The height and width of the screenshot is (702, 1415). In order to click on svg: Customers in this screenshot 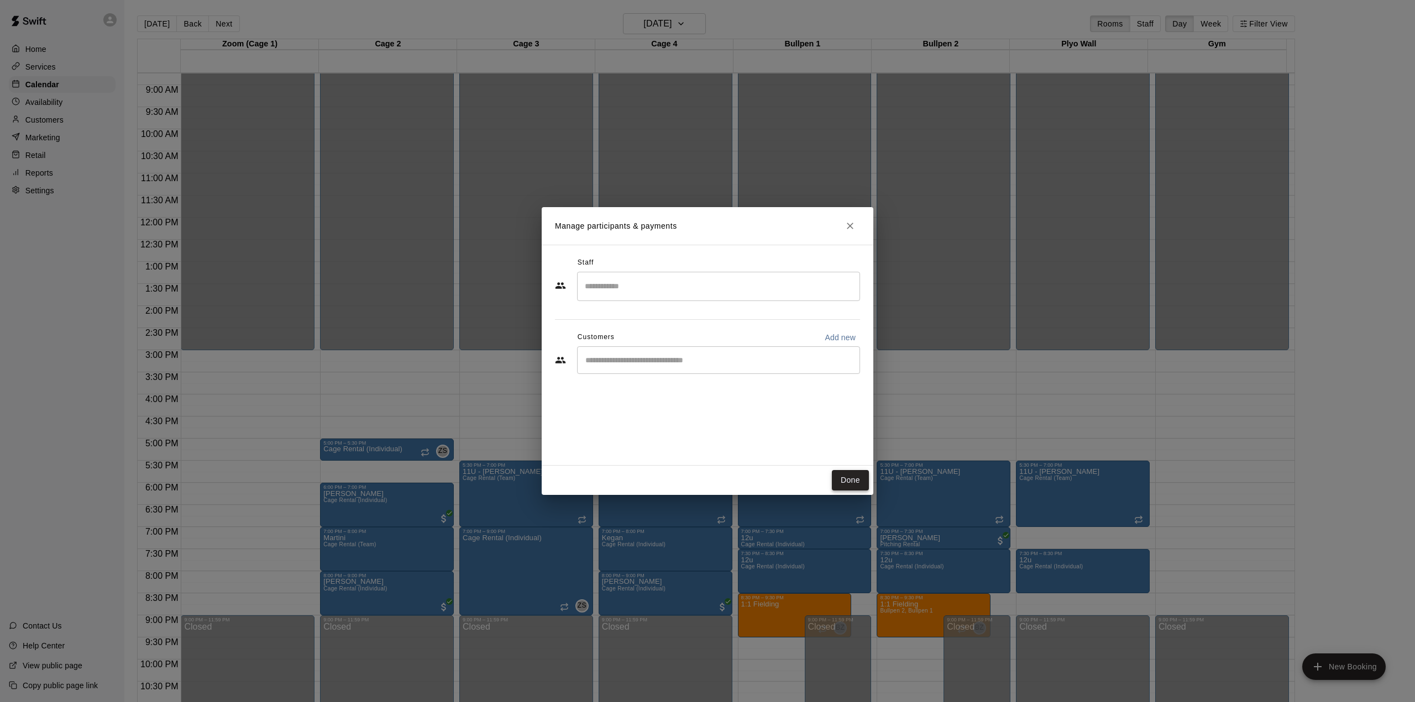, I will do `click(560, 360)`.